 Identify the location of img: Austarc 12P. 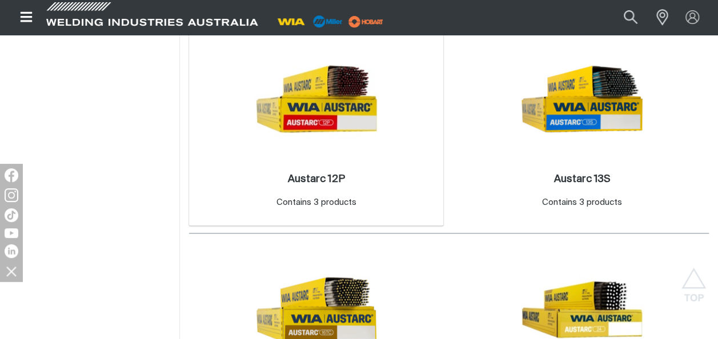
(317, 99).